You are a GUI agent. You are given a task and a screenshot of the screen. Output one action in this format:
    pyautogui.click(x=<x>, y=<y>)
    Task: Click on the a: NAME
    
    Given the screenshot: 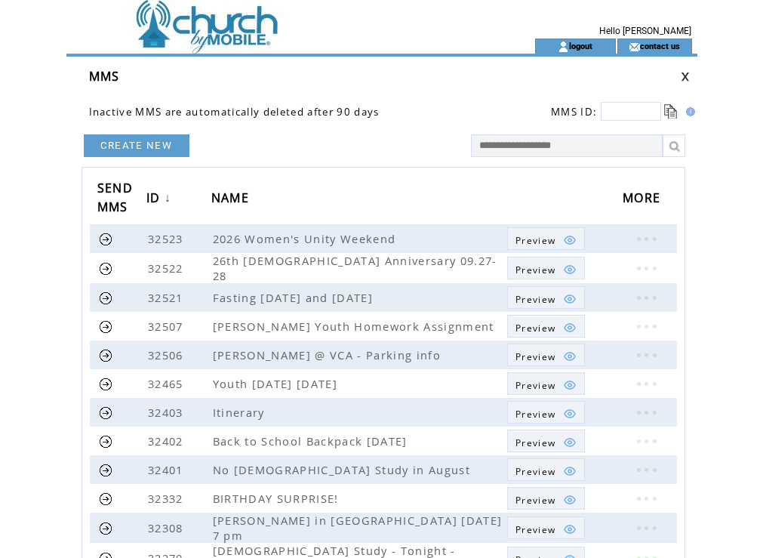 What is the action you would take?
    pyautogui.click(x=234, y=199)
    